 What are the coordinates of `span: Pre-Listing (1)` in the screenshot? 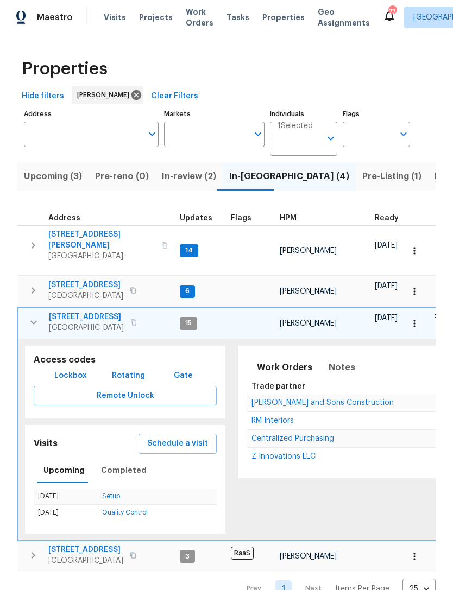 It's located at (391, 176).